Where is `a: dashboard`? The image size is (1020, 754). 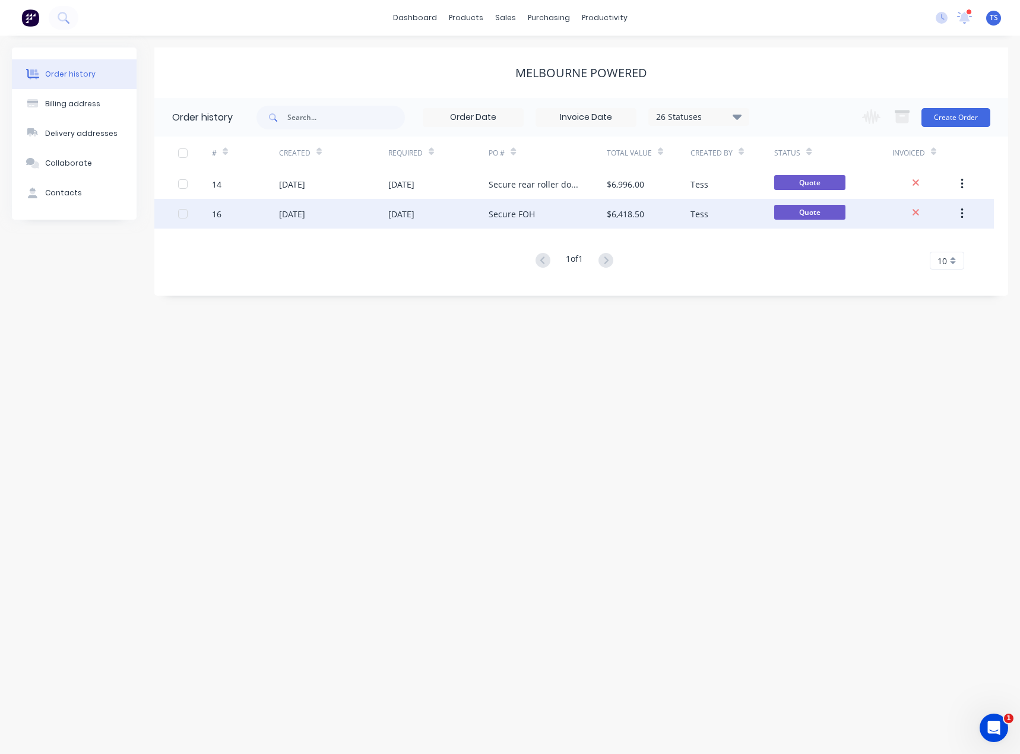
a: dashboard is located at coordinates (415, 18).